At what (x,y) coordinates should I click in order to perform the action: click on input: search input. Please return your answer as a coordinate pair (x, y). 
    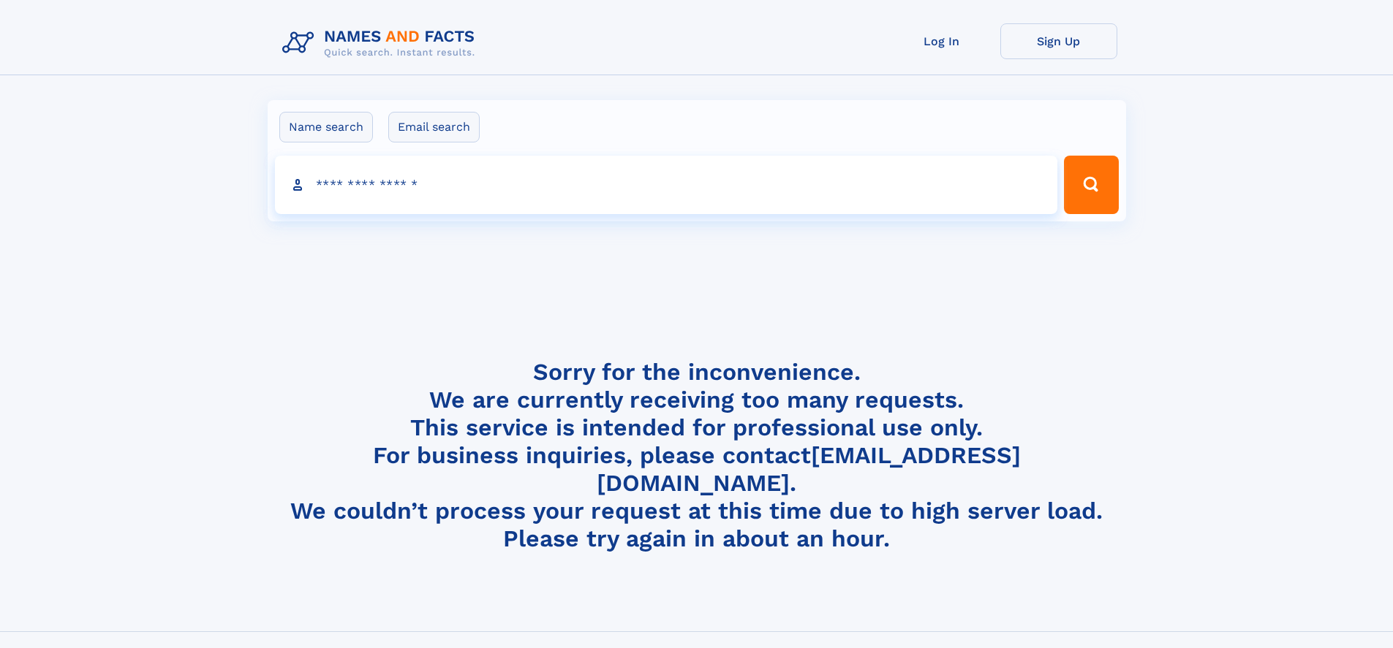
    Looking at the image, I should click on (666, 185).